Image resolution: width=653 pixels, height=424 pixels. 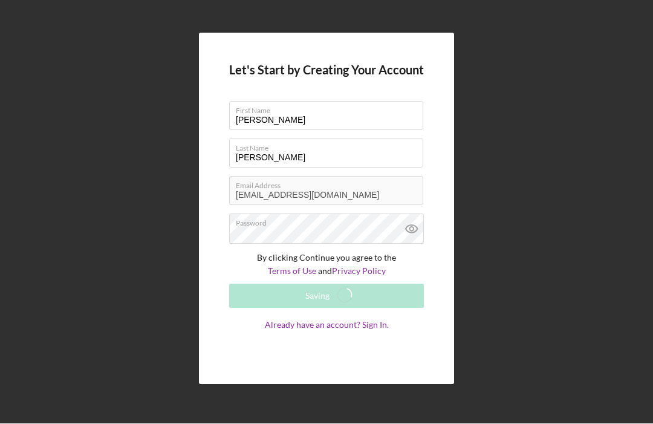 What do you see at coordinates (326, 70) in the screenshot?
I see `h4: Let's Start by Creating Your Account` at bounding box center [326, 70].